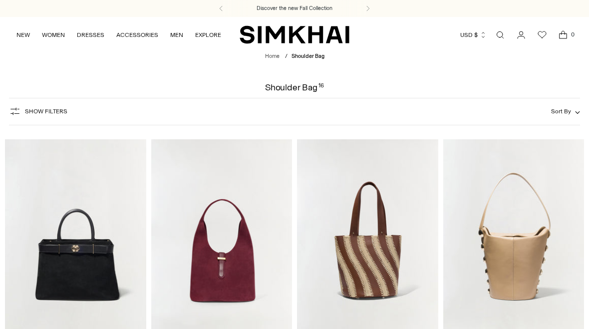  What do you see at coordinates (46, 111) in the screenshot?
I see `span: Show Filters` at bounding box center [46, 111].